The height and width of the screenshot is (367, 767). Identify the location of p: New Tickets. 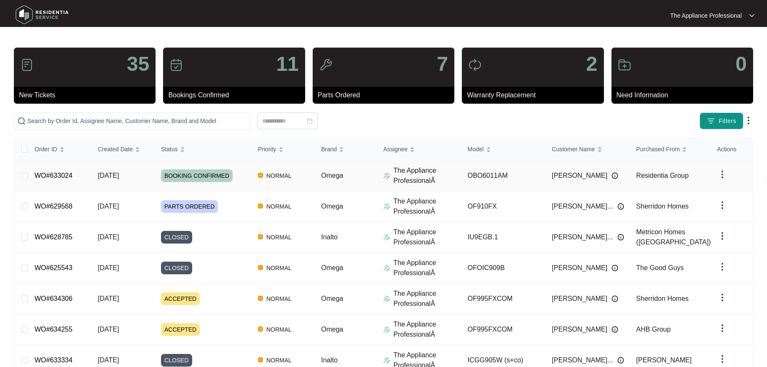
(87, 95).